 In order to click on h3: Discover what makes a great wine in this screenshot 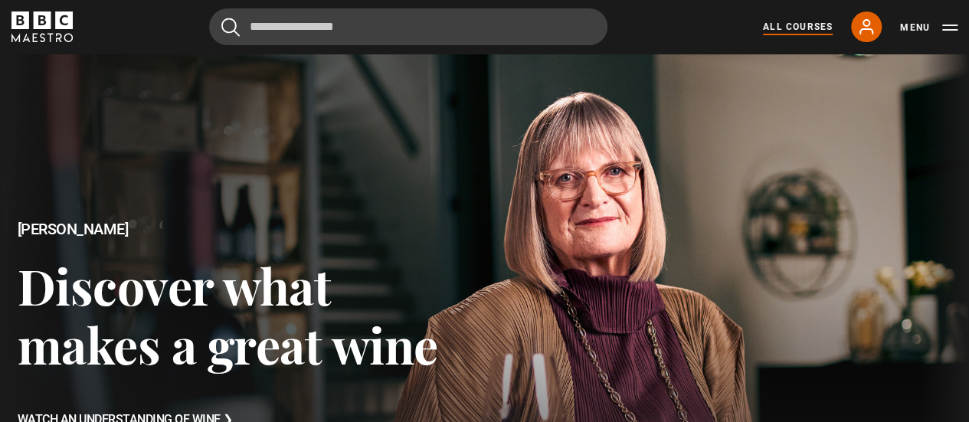, I will do `click(251, 315)`.